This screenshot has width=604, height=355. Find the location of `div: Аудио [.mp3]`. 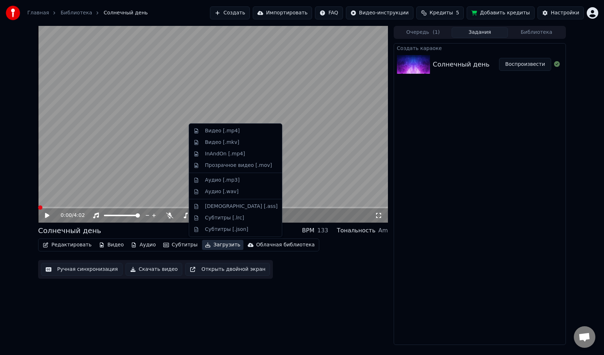

div: Аудио [.mp3] is located at coordinates (222, 180).